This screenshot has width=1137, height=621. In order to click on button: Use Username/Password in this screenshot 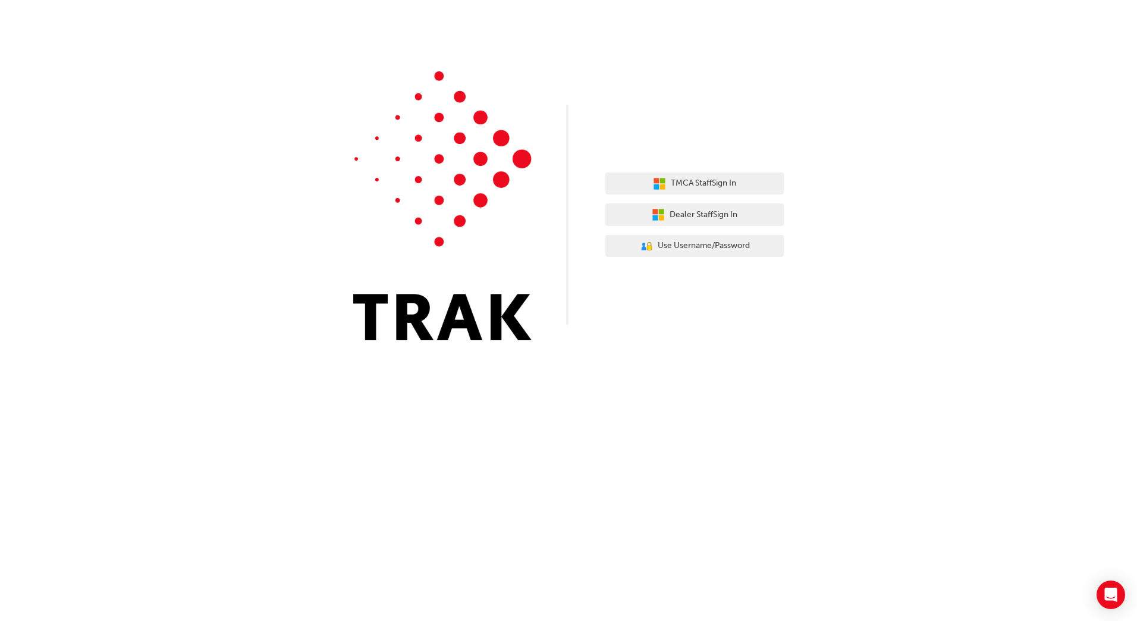, I will do `click(695, 246)`.